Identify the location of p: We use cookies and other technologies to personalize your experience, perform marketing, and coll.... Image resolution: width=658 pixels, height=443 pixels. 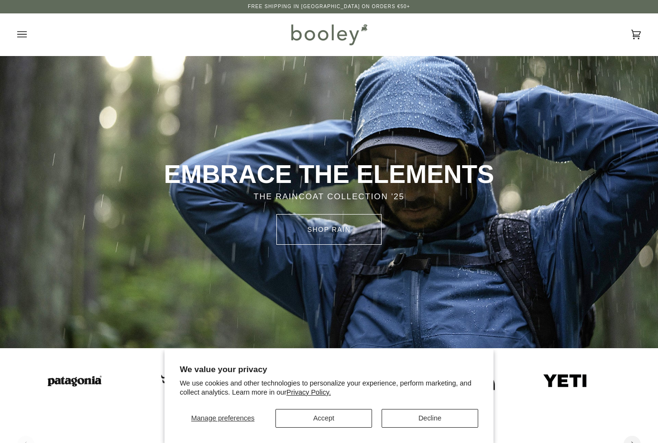
(329, 388).